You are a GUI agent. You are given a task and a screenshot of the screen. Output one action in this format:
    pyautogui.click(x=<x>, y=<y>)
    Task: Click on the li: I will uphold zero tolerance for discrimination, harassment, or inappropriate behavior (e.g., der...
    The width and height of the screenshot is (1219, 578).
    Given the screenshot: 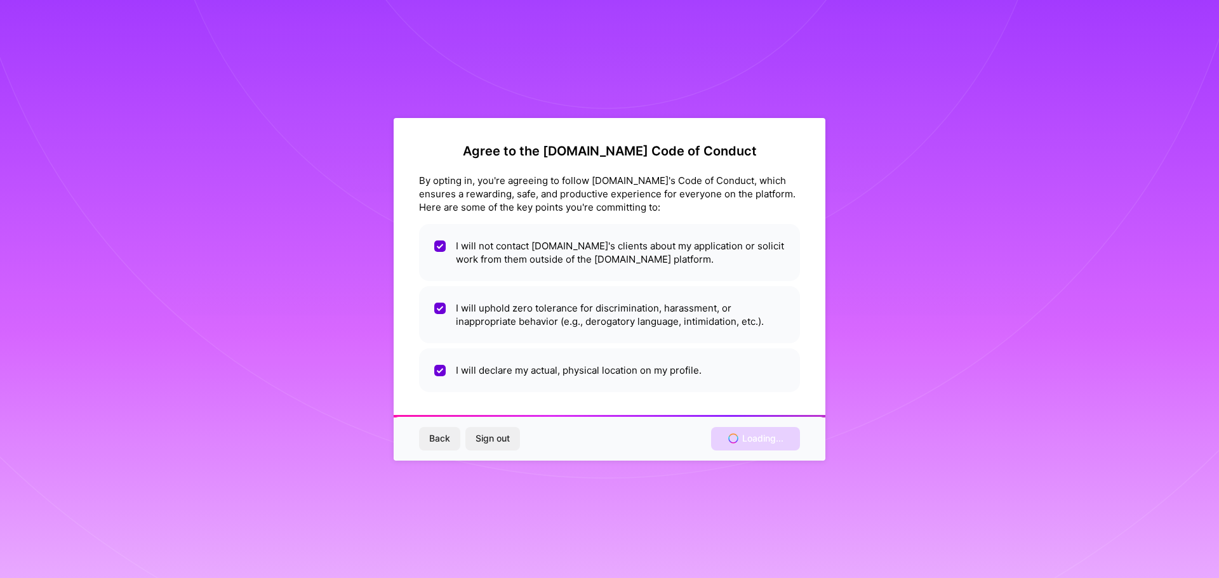 What is the action you would take?
    pyautogui.click(x=609, y=315)
    